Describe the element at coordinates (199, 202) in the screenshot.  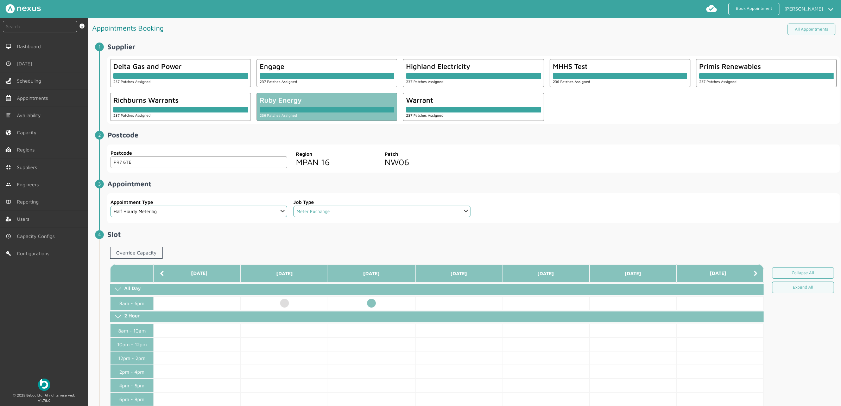
I see `label: Appointment Type` at that location.